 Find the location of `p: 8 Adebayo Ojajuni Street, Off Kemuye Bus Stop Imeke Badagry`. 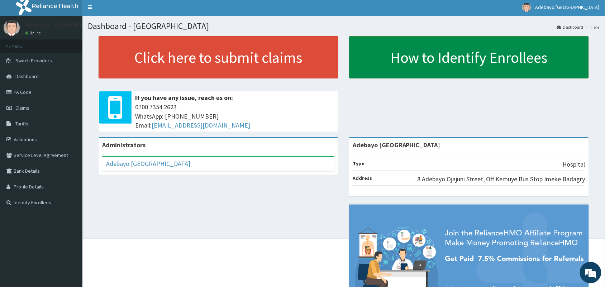

p: 8 Adebayo Ojajuni Street, Off Kemuye Bus Stop Imeke Badagry is located at coordinates (502, 179).